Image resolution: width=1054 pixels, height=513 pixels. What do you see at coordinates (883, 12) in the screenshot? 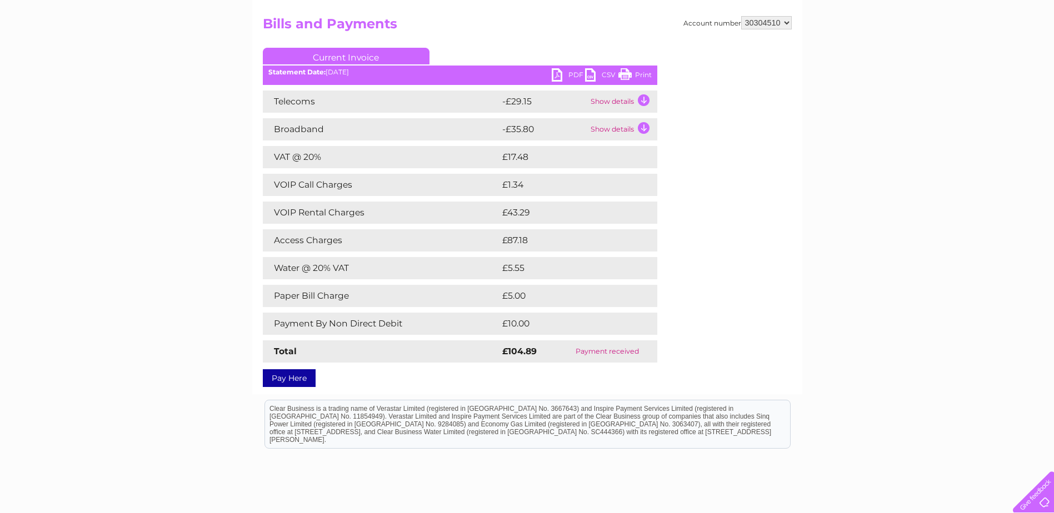
I see `a: 0333 014 3131` at bounding box center [883, 12].